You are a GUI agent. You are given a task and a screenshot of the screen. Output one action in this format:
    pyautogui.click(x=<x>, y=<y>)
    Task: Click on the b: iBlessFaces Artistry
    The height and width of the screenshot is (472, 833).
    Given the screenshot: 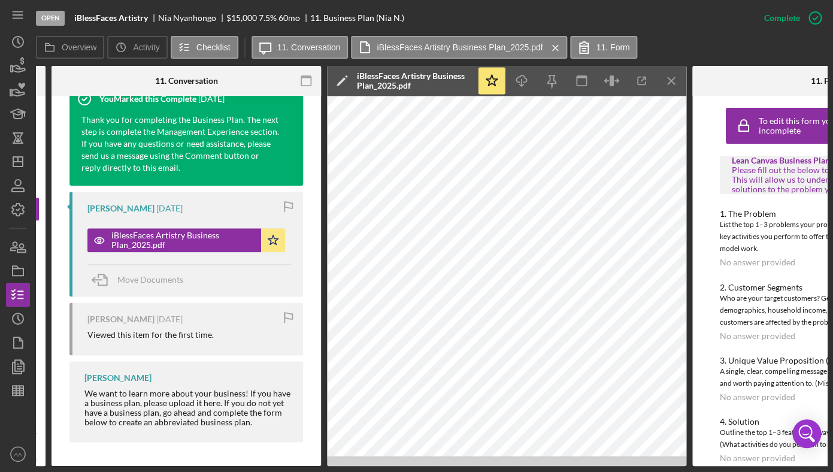 What is the action you would take?
    pyautogui.click(x=111, y=18)
    